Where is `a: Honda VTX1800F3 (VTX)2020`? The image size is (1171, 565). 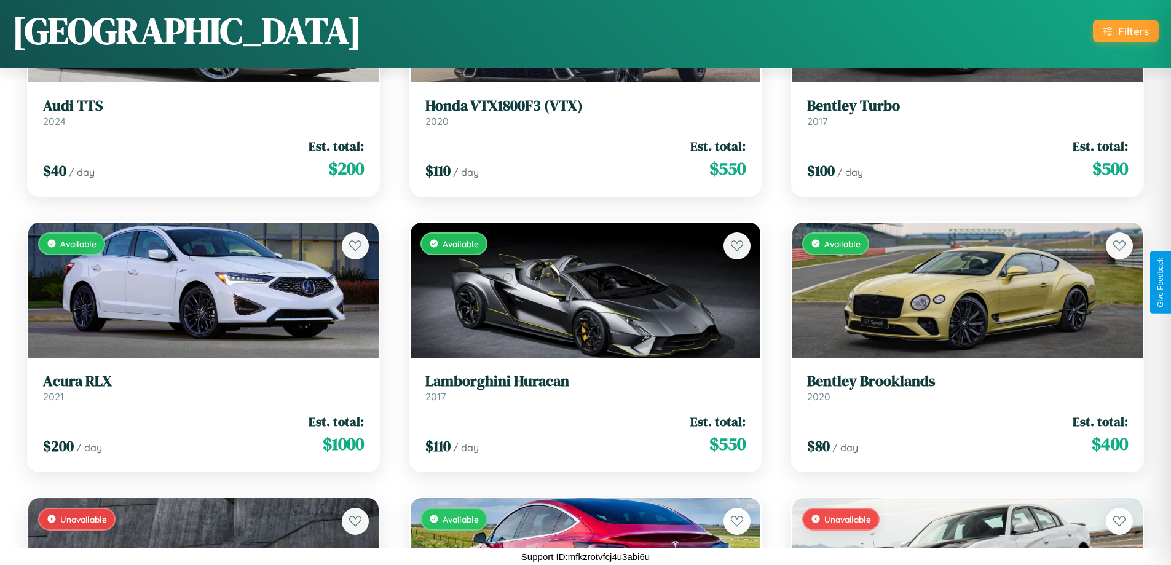
a: Honda VTX1800F3 (VTX)2020 is located at coordinates (586, 112).